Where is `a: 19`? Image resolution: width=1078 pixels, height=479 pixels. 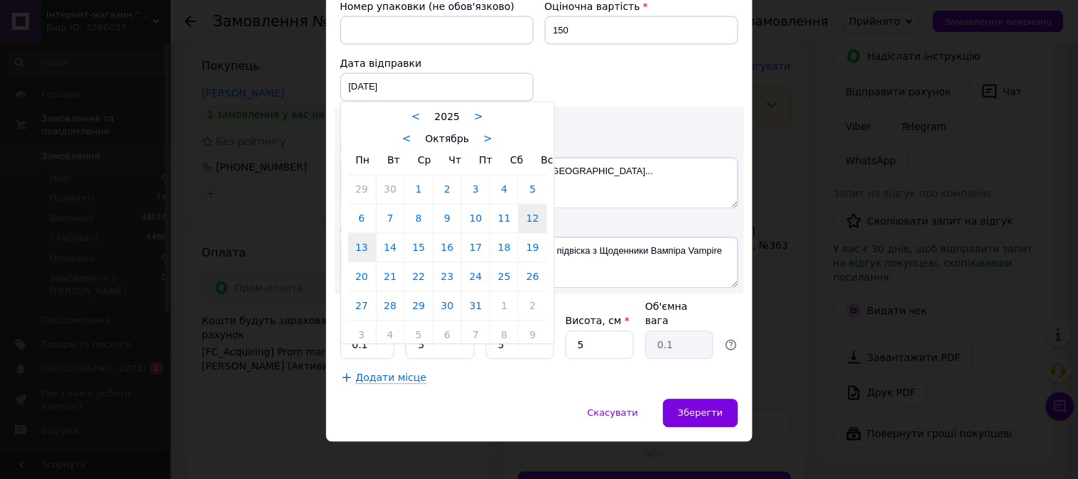 a: 19 is located at coordinates (532, 248).